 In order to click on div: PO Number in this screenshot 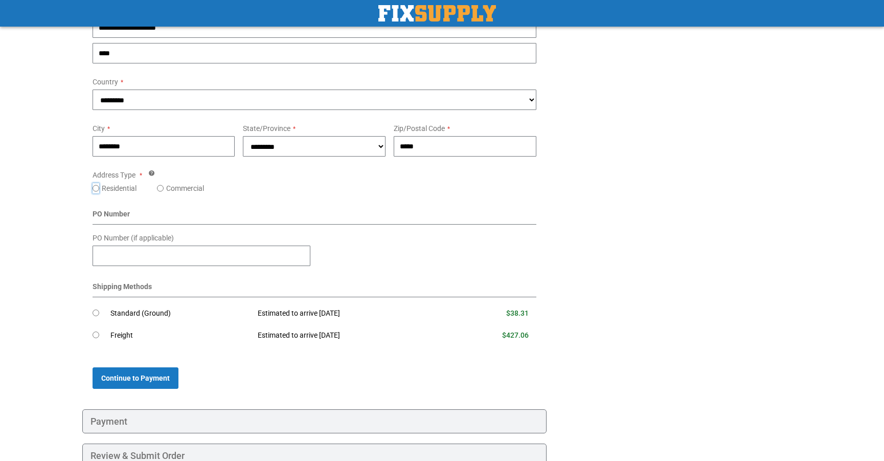, I will do `click(314, 216)`.